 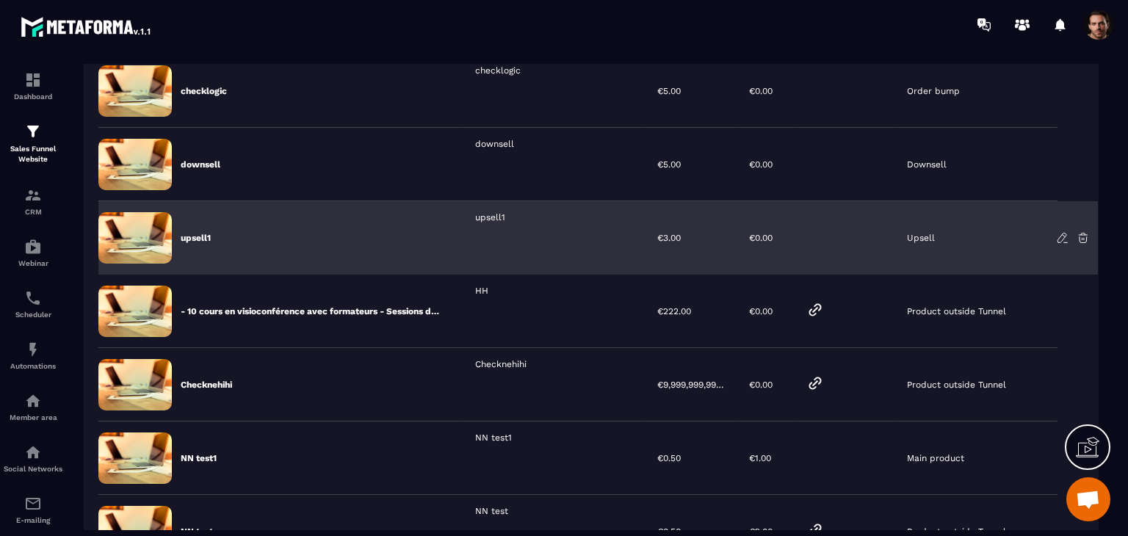 What do you see at coordinates (935, 458) in the screenshot?
I see `p: Main product` at bounding box center [935, 458].